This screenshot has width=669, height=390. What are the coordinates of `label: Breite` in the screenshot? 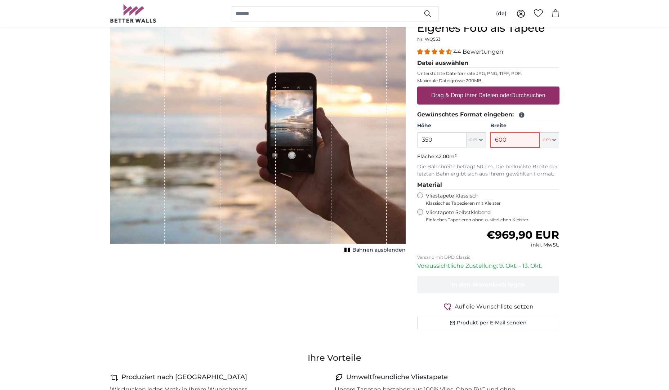 It's located at (525, 126).